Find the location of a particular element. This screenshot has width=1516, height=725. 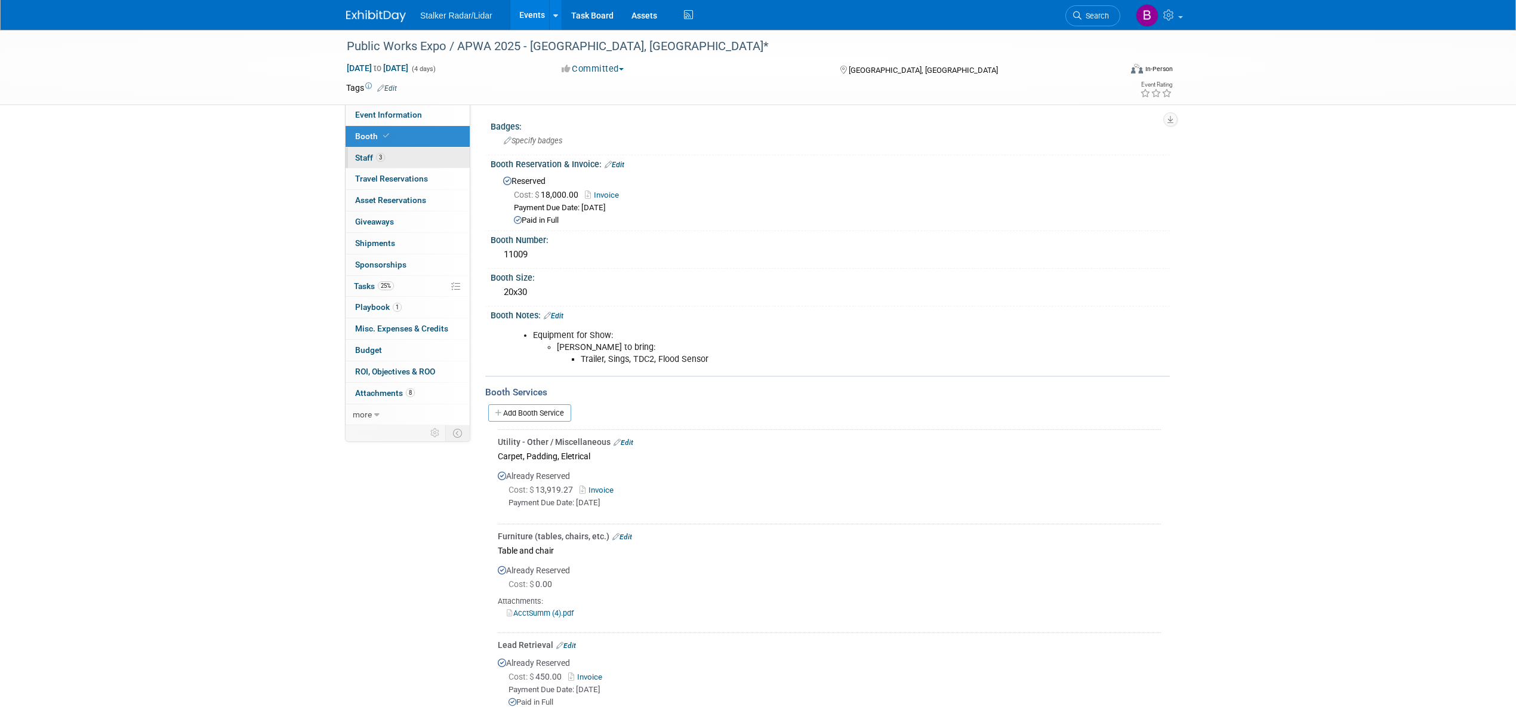

div: Attachments: is located at coordinates (829, 601).